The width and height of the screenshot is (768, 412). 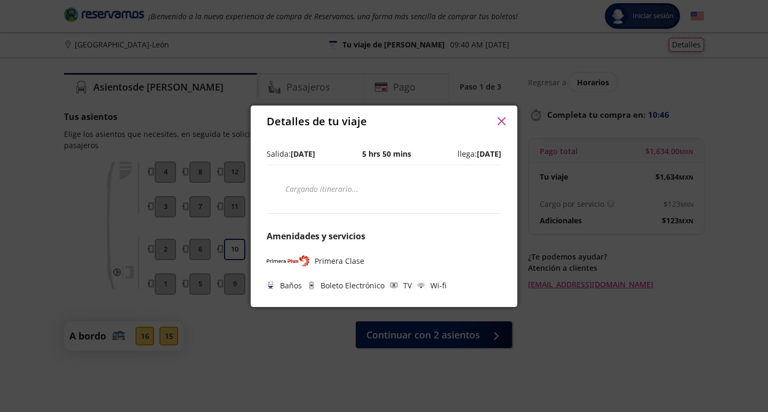 What do you see at coordinates (291, 154) in the screenshot?
I see `p: Salida:` at bounding box center [291, 154].